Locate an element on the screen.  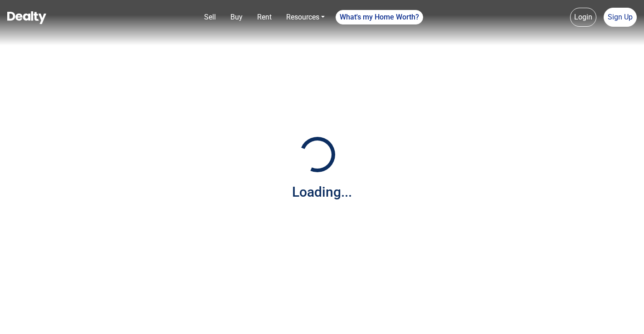
a: Resources is located at coordinates (305, 17).